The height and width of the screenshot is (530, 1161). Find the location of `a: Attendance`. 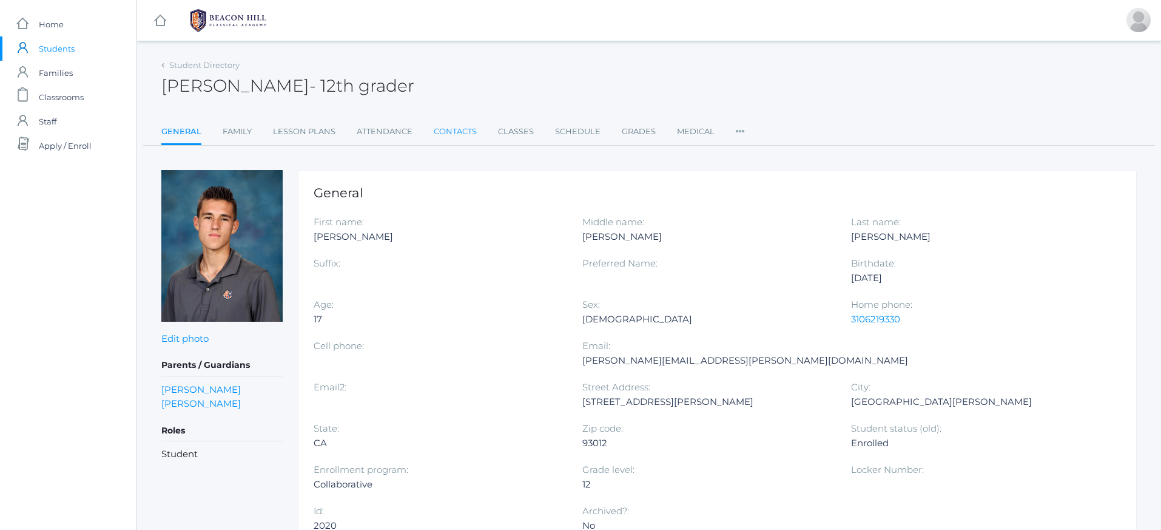

a: Attendance is located at coordinates (385, 132).